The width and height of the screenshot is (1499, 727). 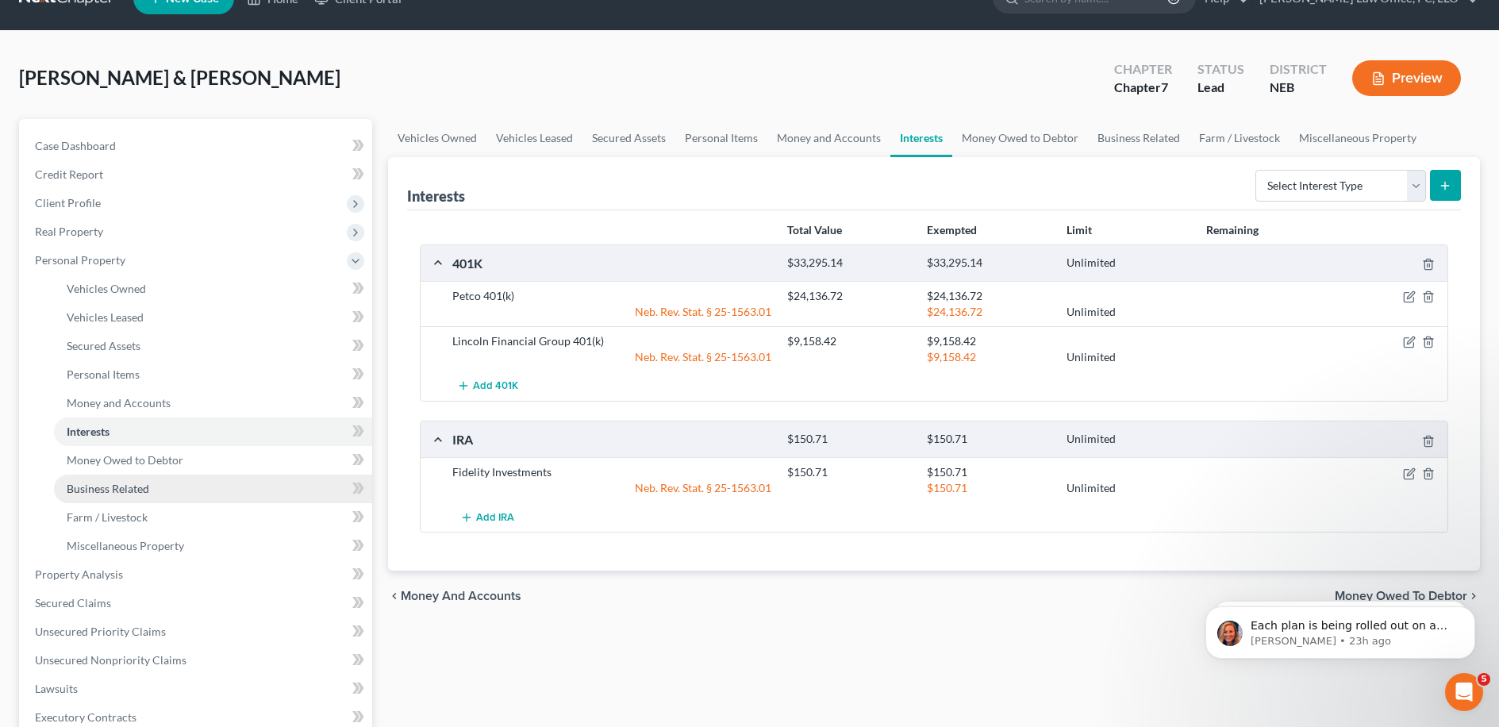 What do you see at coordinates (1164, 86) in the screenshot?
I see `span: 7` at bounding box center [1164, 86].